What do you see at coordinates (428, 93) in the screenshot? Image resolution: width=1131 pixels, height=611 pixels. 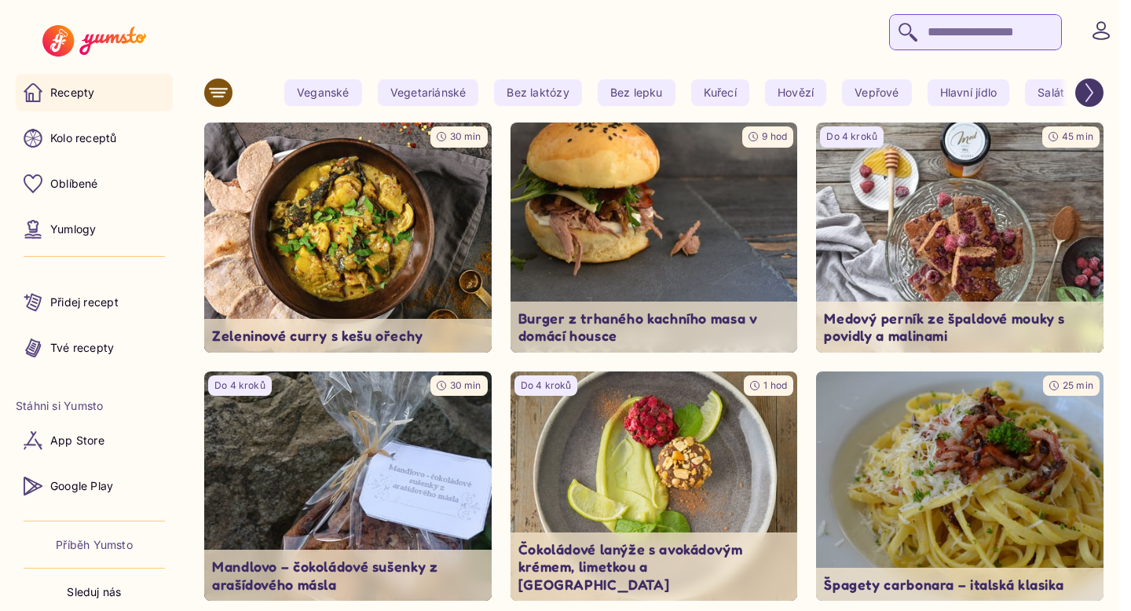 I see `span: Vegetariánské` at bounding box center [428, 93].